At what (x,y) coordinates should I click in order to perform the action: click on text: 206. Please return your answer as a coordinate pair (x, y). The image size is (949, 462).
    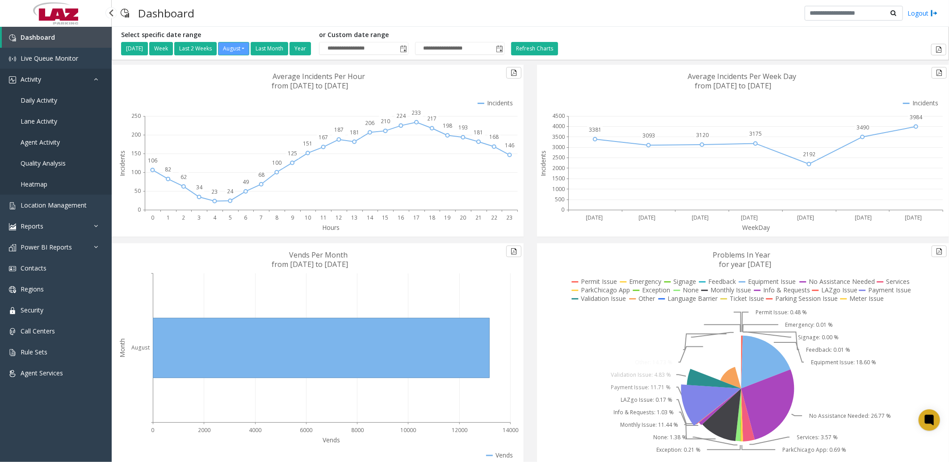
    Looking at the image, I should click on (369, 123).